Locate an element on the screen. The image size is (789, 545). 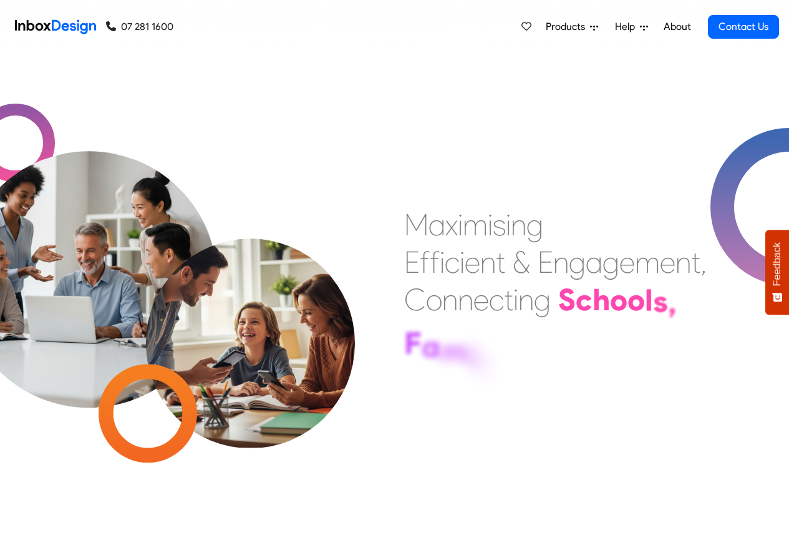
a: About is located at coordinates (677, 27).